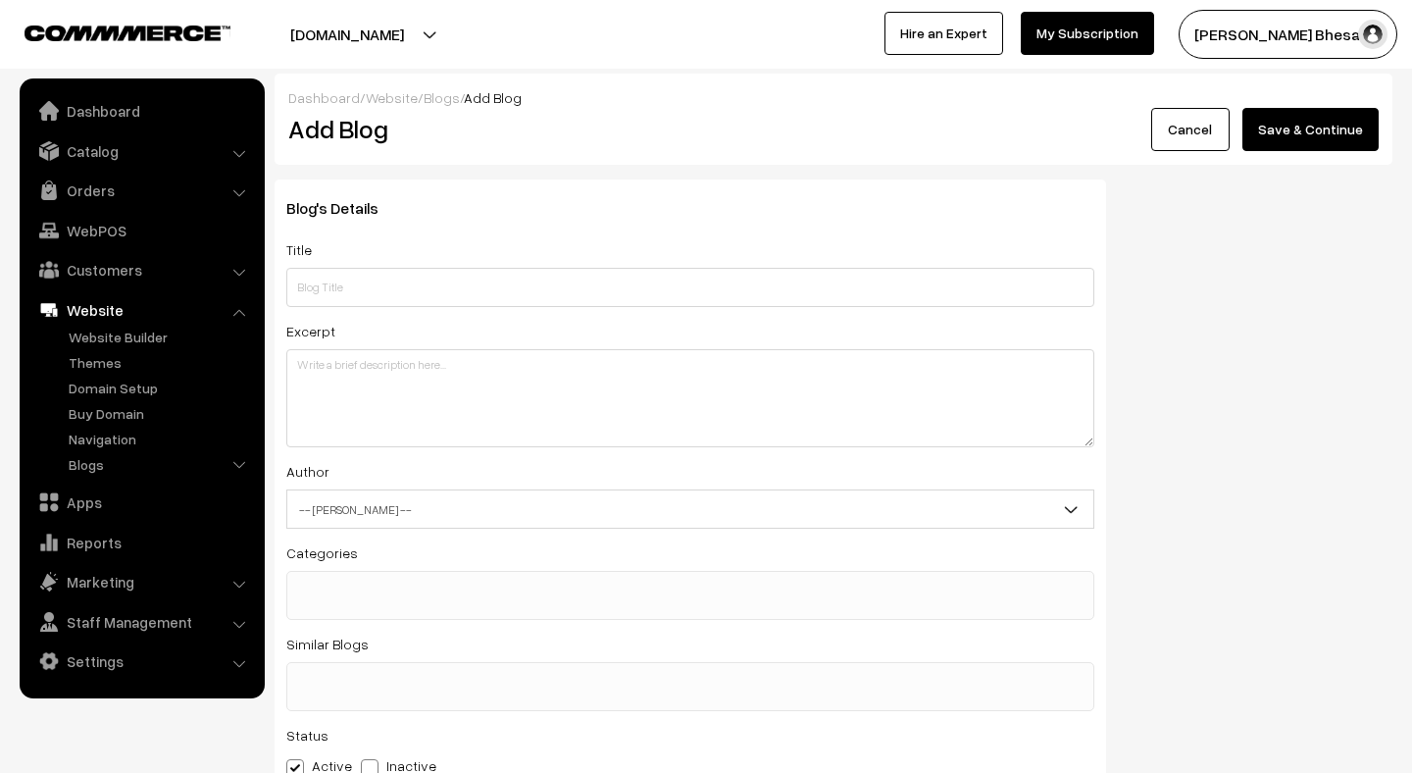 This screenshot has width=1412, height=773. I want to click on span: Add Blog, so click(492, 97).